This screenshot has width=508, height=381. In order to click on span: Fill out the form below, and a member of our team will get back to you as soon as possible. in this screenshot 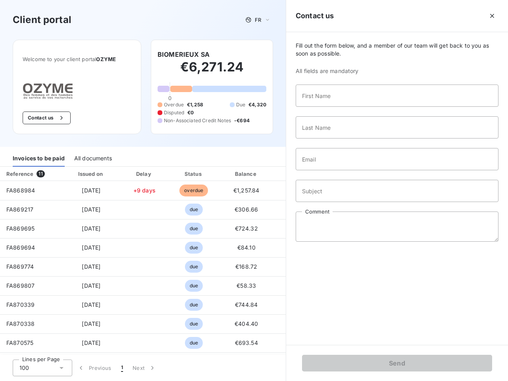, I will do `click(397, 50)`.